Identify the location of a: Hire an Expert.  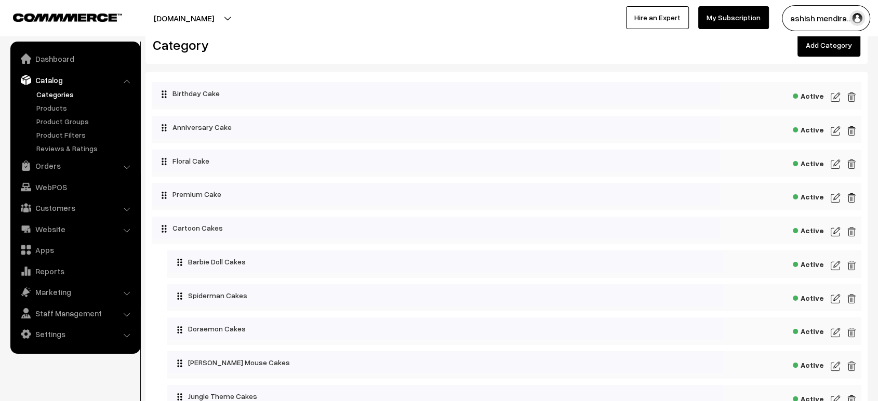
(658, 18).